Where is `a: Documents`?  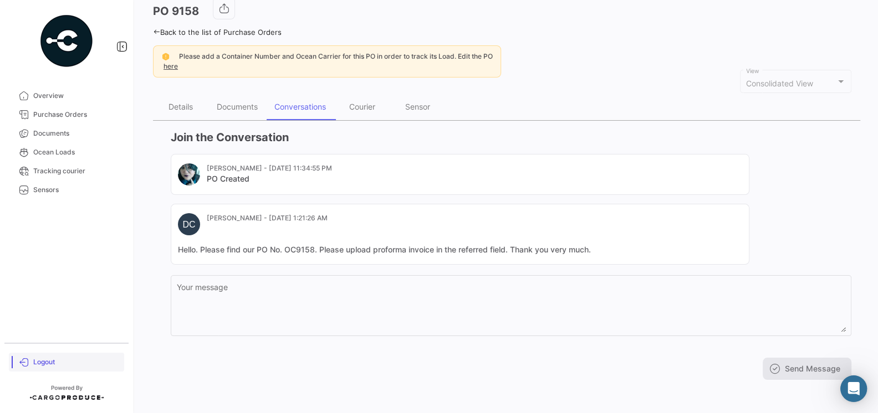
a: Documents is located at coordinates (67, 134).